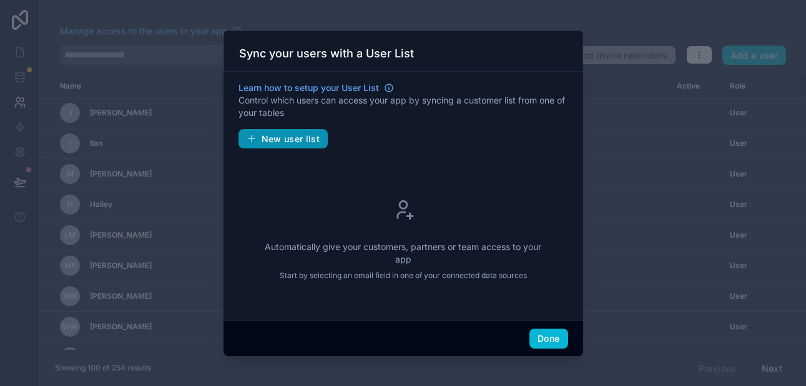 This screenshot has height=386, width=806. What do you see at coordinates (403, 276) in the screenshot?
I see `p: Start by selecting an email field in one of your connected data sources` at bounding box center [403, 276].